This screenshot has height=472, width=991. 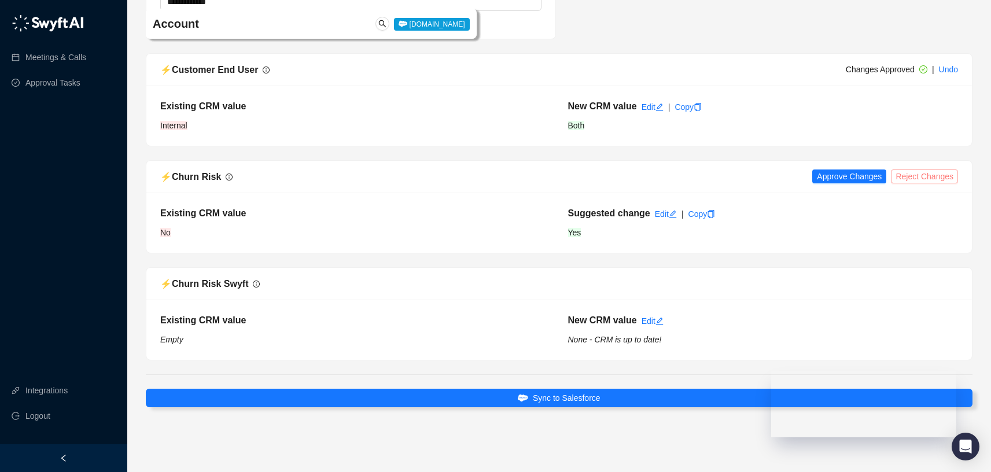 I want to click on div: Open Intercom Messenger, so click(x=965, y=446).